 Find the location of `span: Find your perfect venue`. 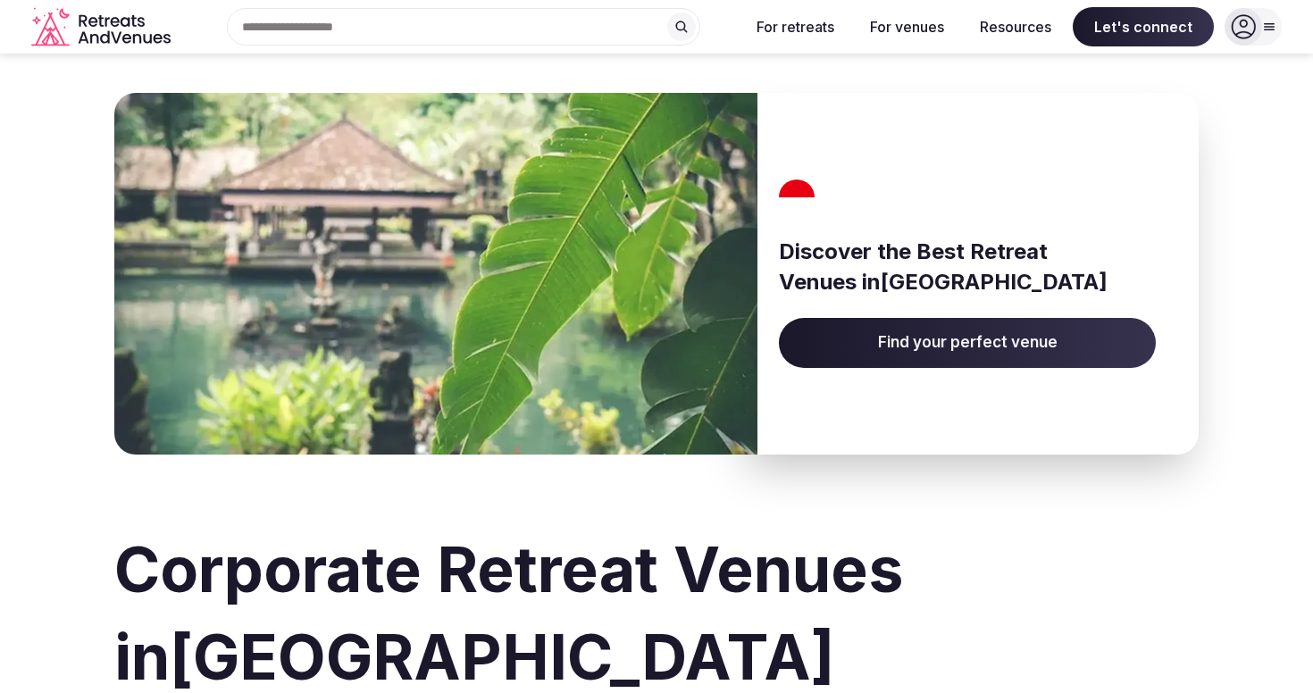

span: Find your perfect venue is located at coordinates (967, 343).